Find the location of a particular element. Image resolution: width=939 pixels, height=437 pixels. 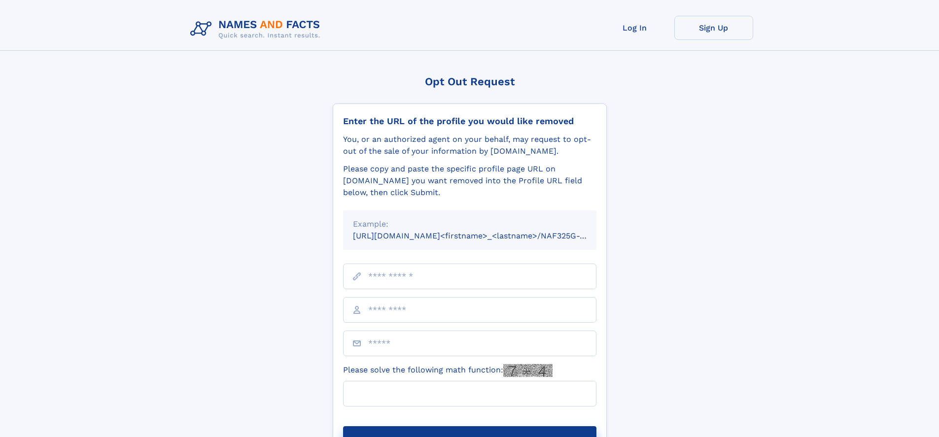

img: Logo Names and Facts is located at coordinates (257, 29).